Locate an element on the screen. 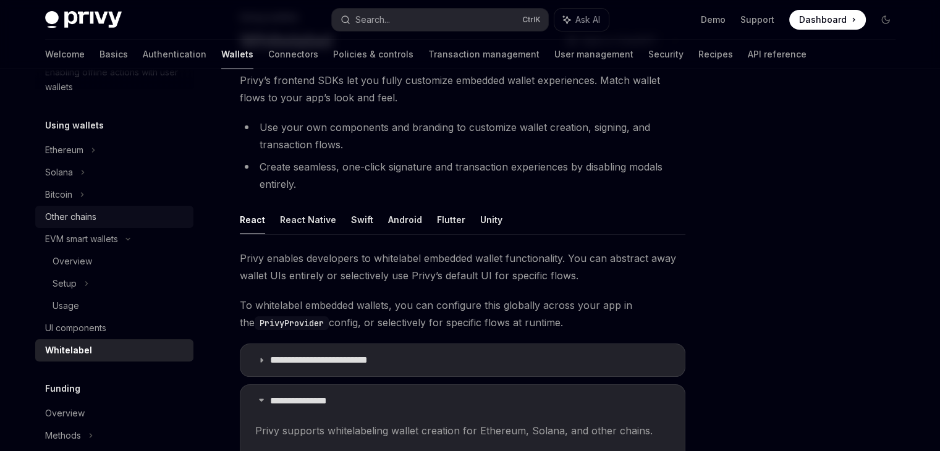 The image size is (940, 451). div: Bitcoin is located at coordinates (59, 195).